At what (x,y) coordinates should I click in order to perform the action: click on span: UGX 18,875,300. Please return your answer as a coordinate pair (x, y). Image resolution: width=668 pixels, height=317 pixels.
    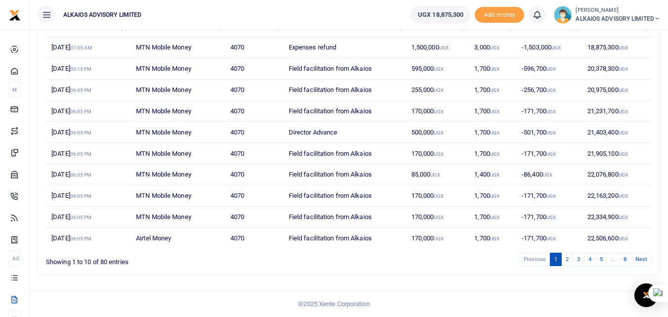
    Looking at the image, I should click on (441, 15).